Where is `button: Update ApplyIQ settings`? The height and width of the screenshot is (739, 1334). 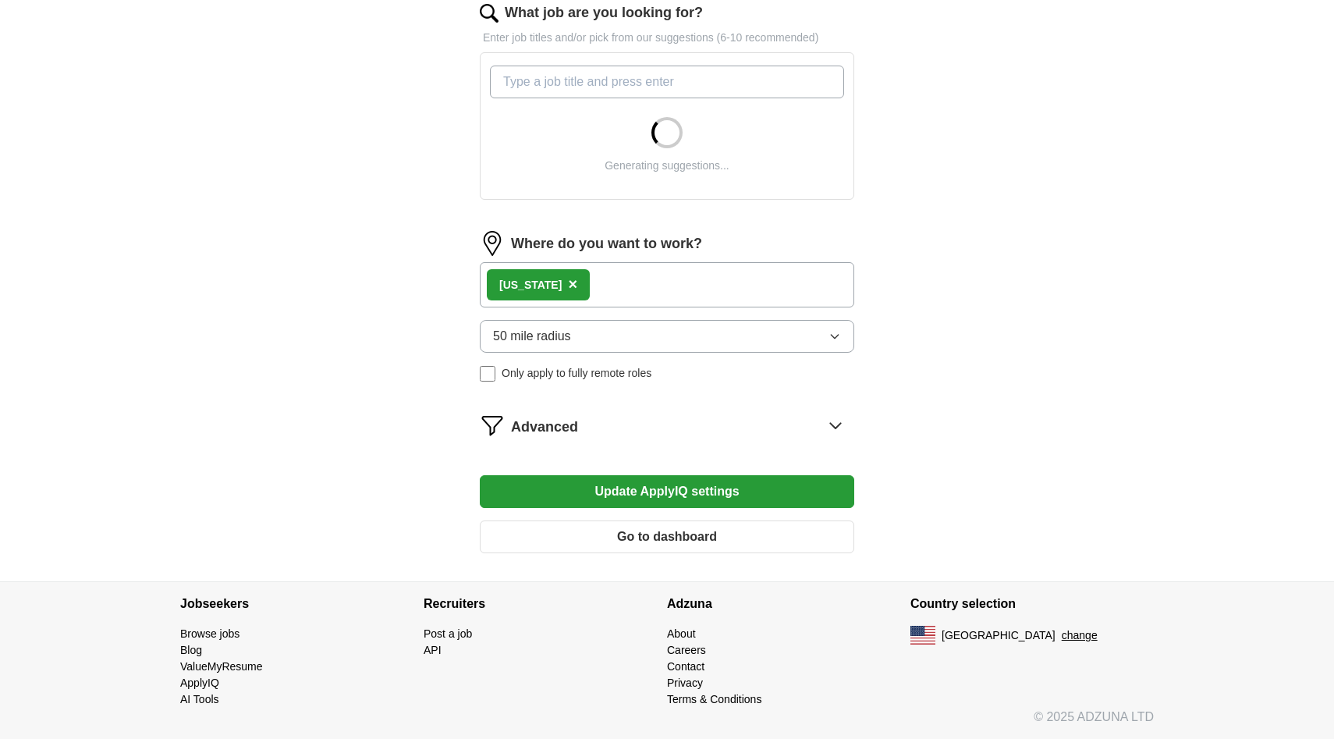 button: Update ApplyIQ settings is located at coordinates (667, 491).